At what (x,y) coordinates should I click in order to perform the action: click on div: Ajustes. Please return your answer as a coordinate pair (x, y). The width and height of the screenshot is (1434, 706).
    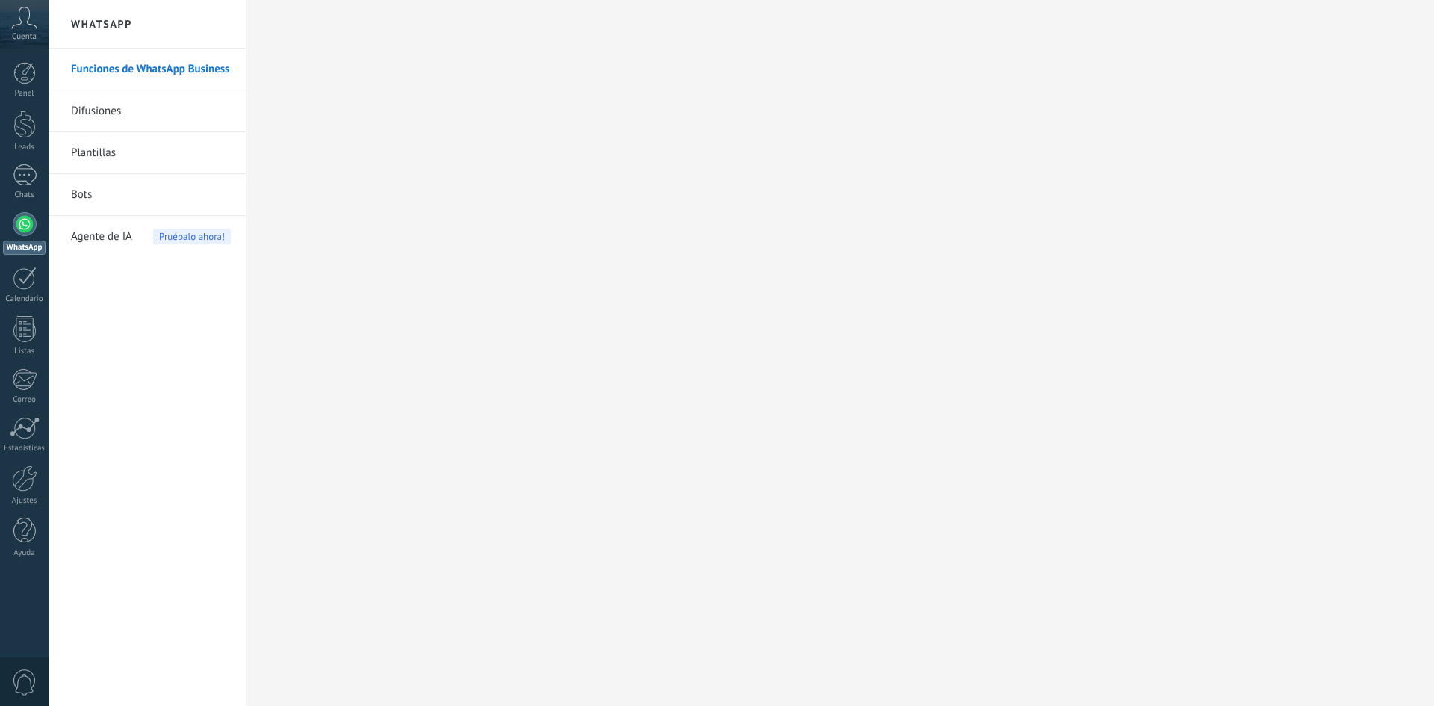
    Looking at the image, I should click on (25, 500).